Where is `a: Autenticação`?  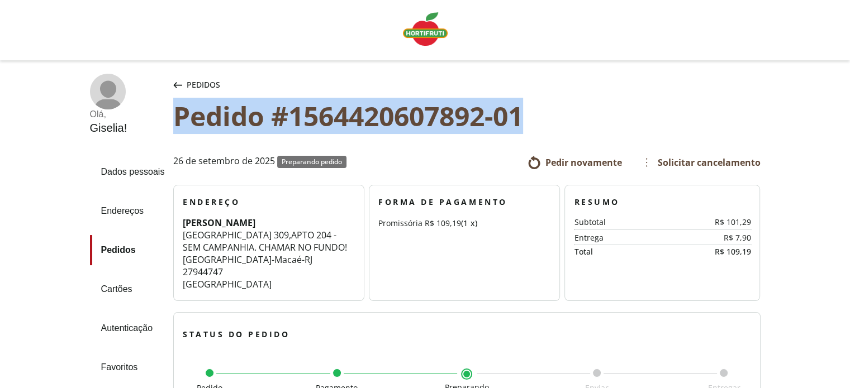 a: Autenticação is located at coordinates (127, 329).